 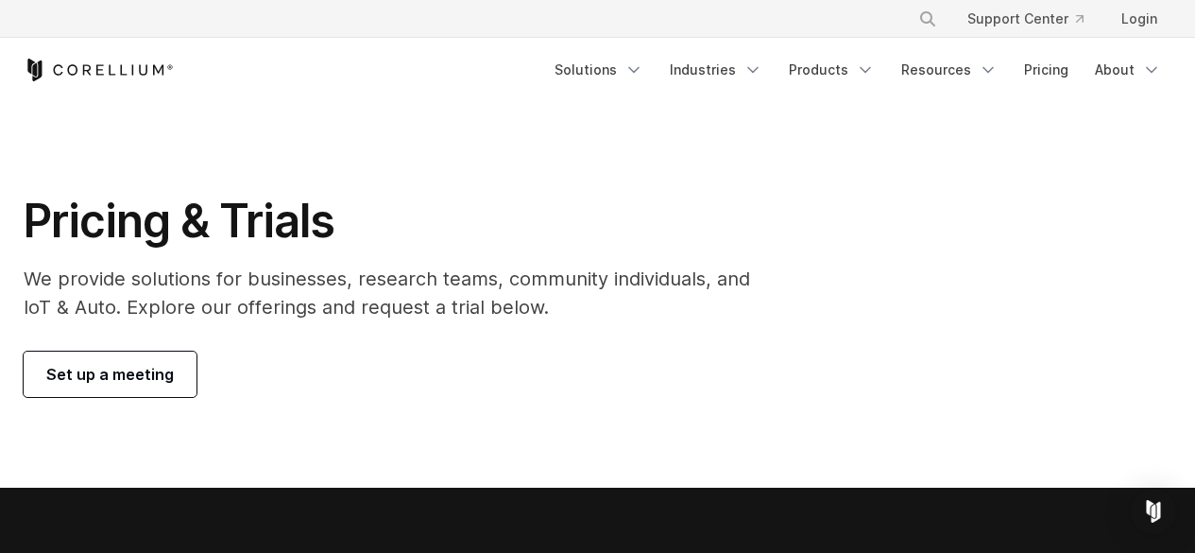 I want to click on a: Login, so click(x=1139, y=19).